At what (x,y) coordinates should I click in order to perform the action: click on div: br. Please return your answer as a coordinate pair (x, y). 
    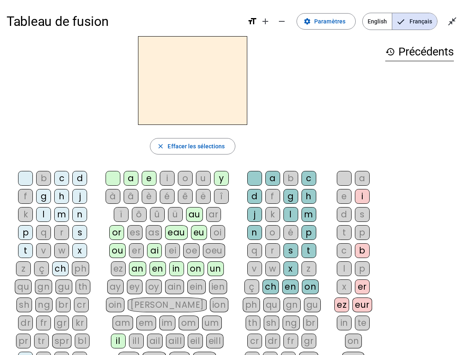
    Looking at the image, I should click on (63, 305).